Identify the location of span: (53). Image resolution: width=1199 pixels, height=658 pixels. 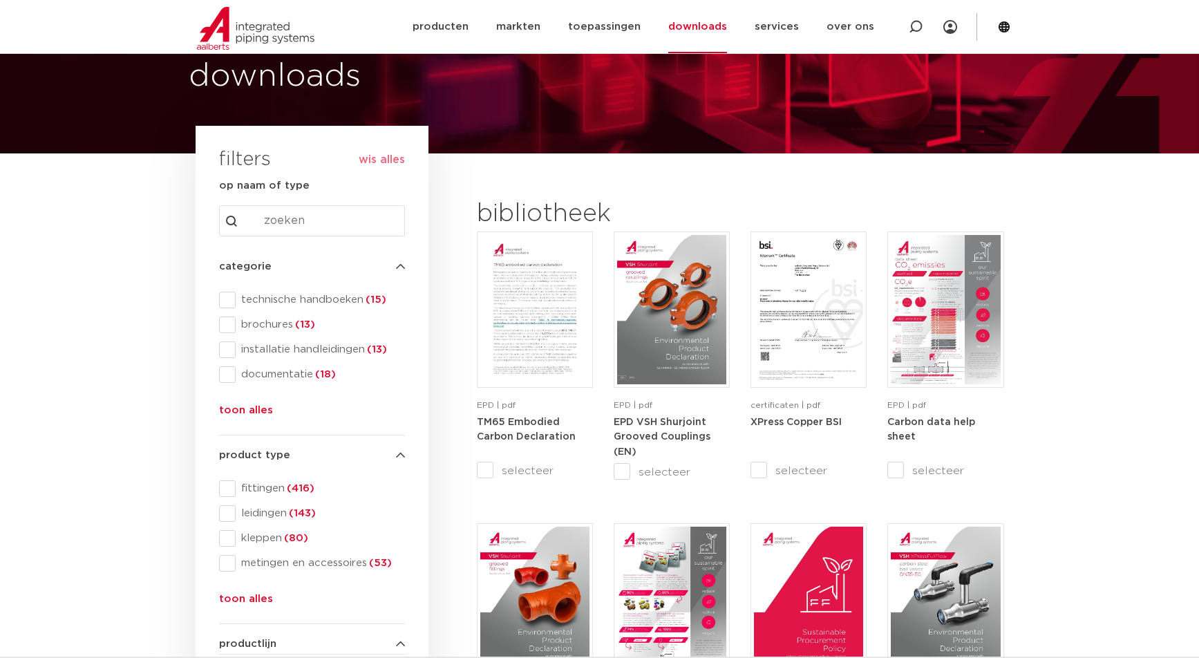
(379, 563).